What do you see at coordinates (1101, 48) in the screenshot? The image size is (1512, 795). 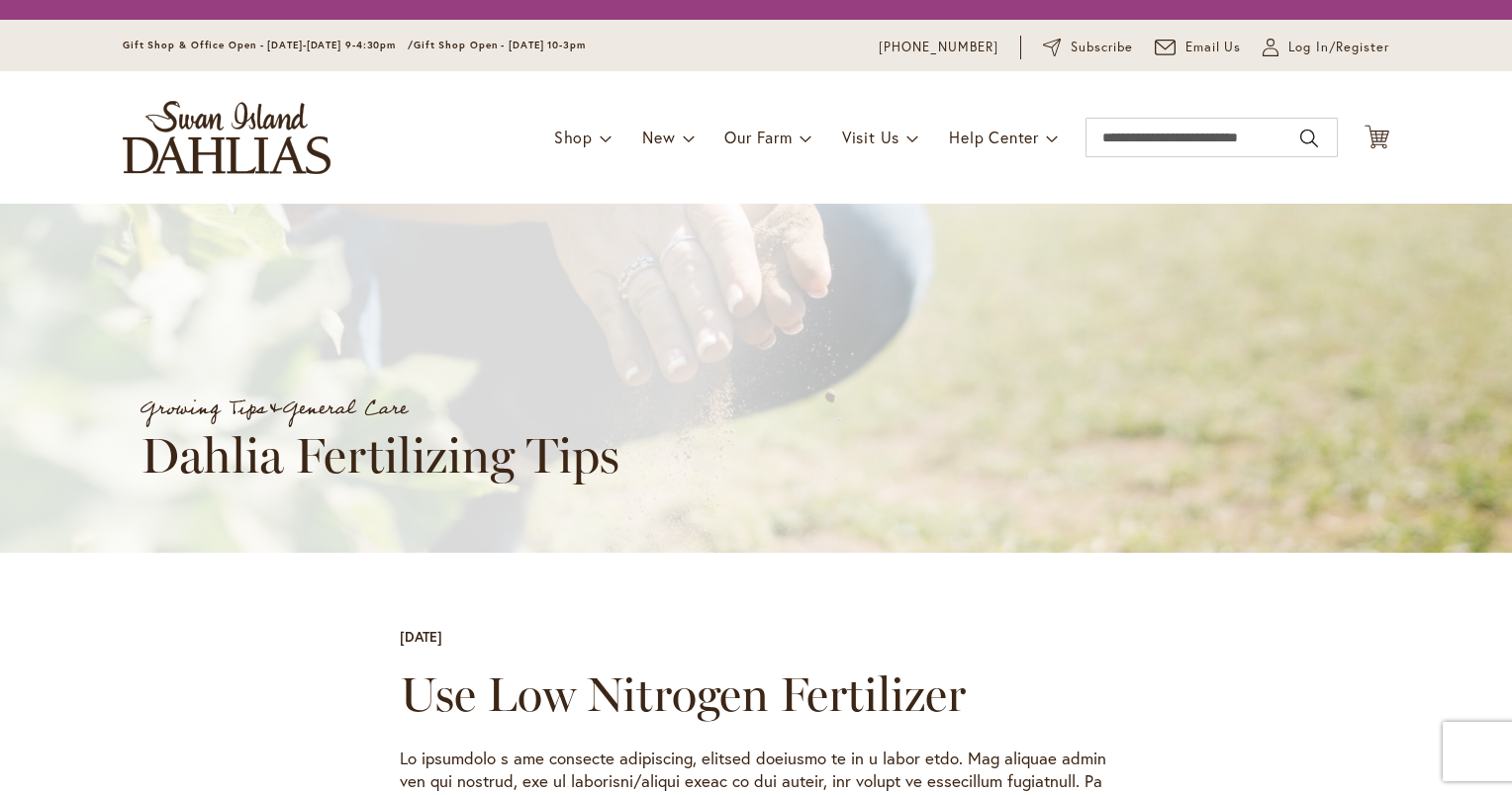 I see `span: Subscribe` at bounding box center [1101, 48].